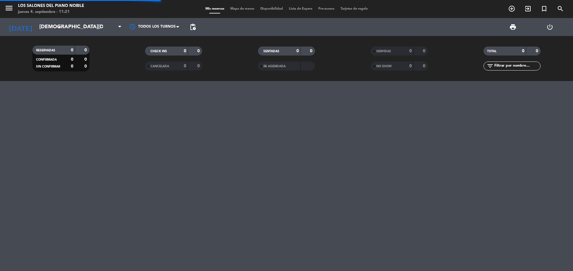  Describe the element at coordinates (160, 66) in the screenshot. I see `span: CANCELADA` at that location.